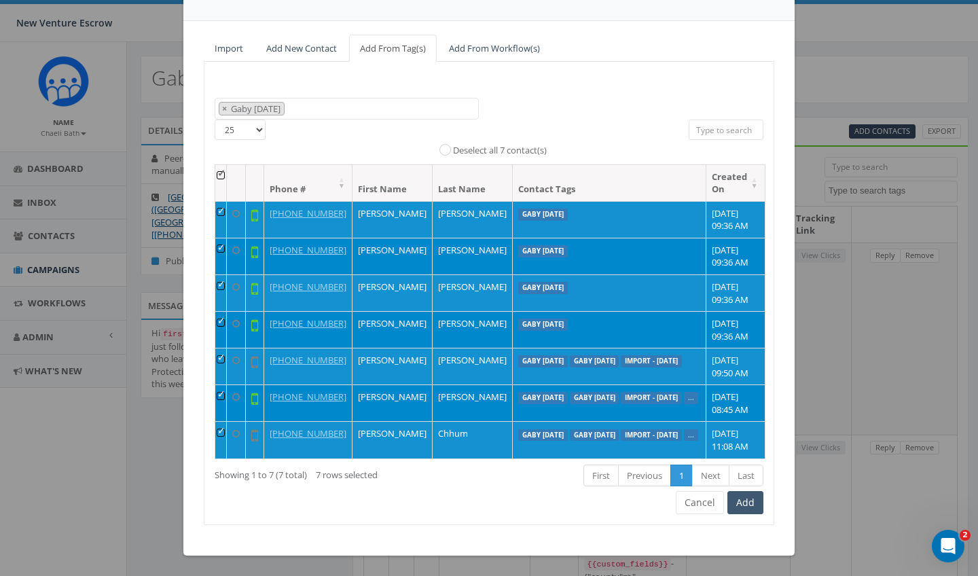  I want to click on a: First, so click(601, 475).